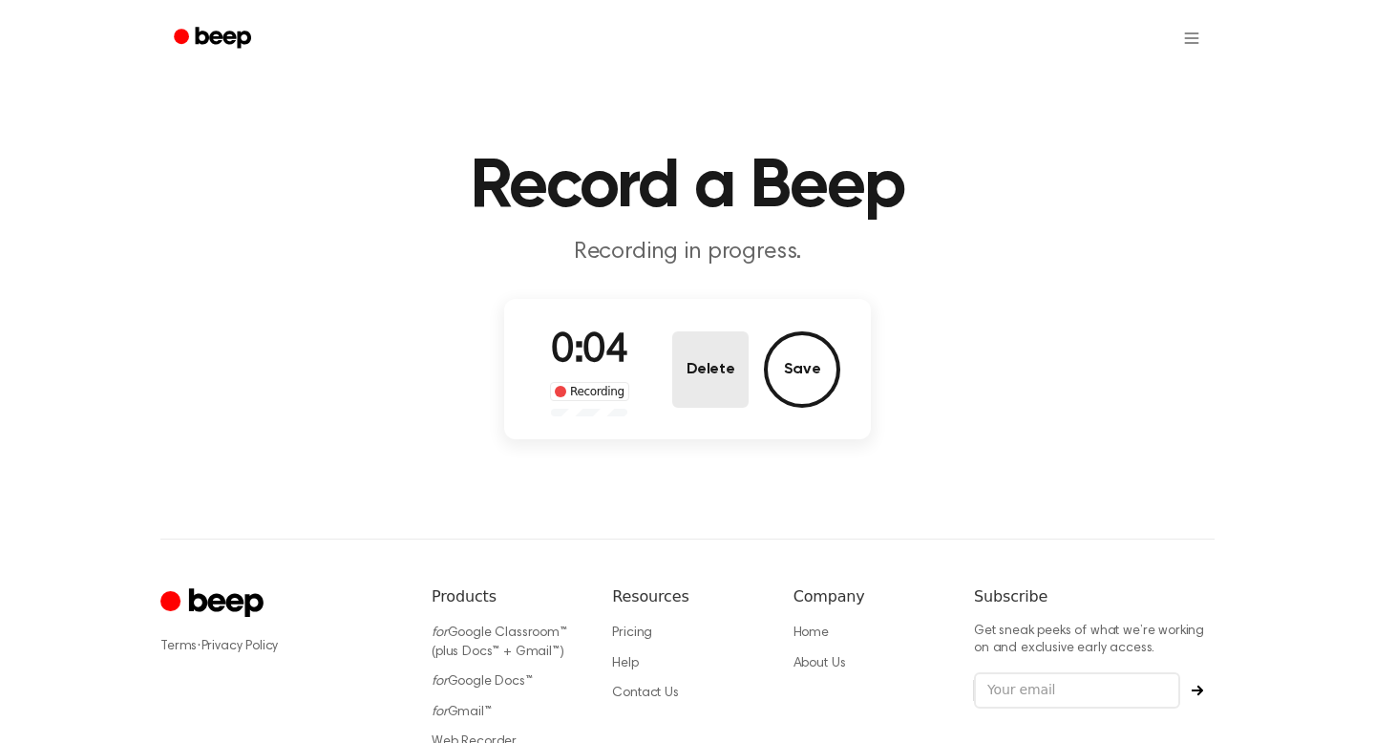  I want to click on a: Help, so click(624, 664).